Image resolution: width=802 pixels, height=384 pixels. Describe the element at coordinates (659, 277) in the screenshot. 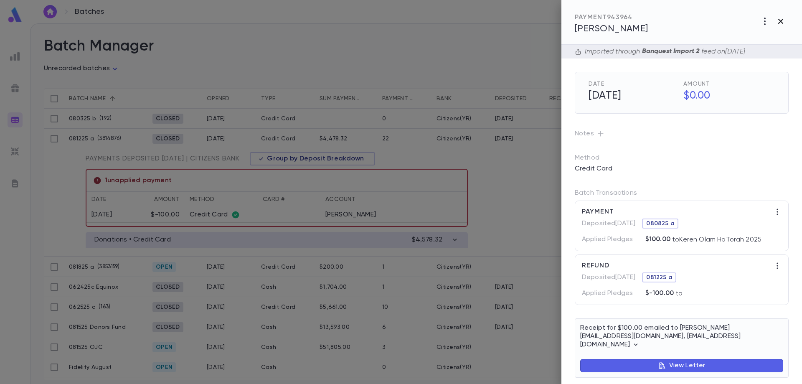

I see `span: 081225 a` at that location.